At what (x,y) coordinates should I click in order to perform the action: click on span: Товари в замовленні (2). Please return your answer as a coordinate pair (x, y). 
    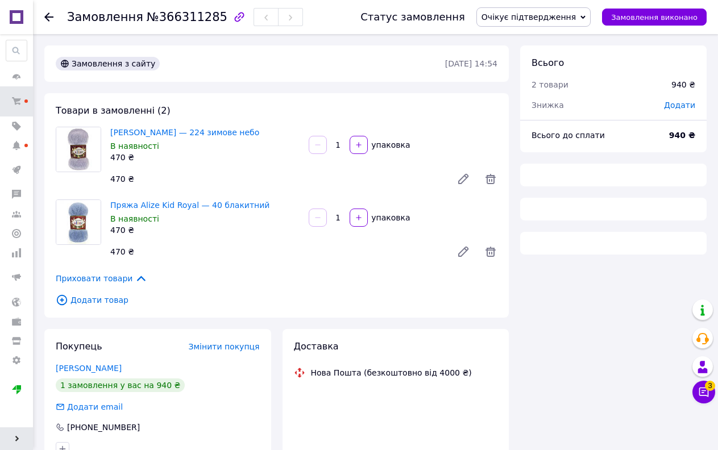
    Looking at the image, I should click on (113, 110).